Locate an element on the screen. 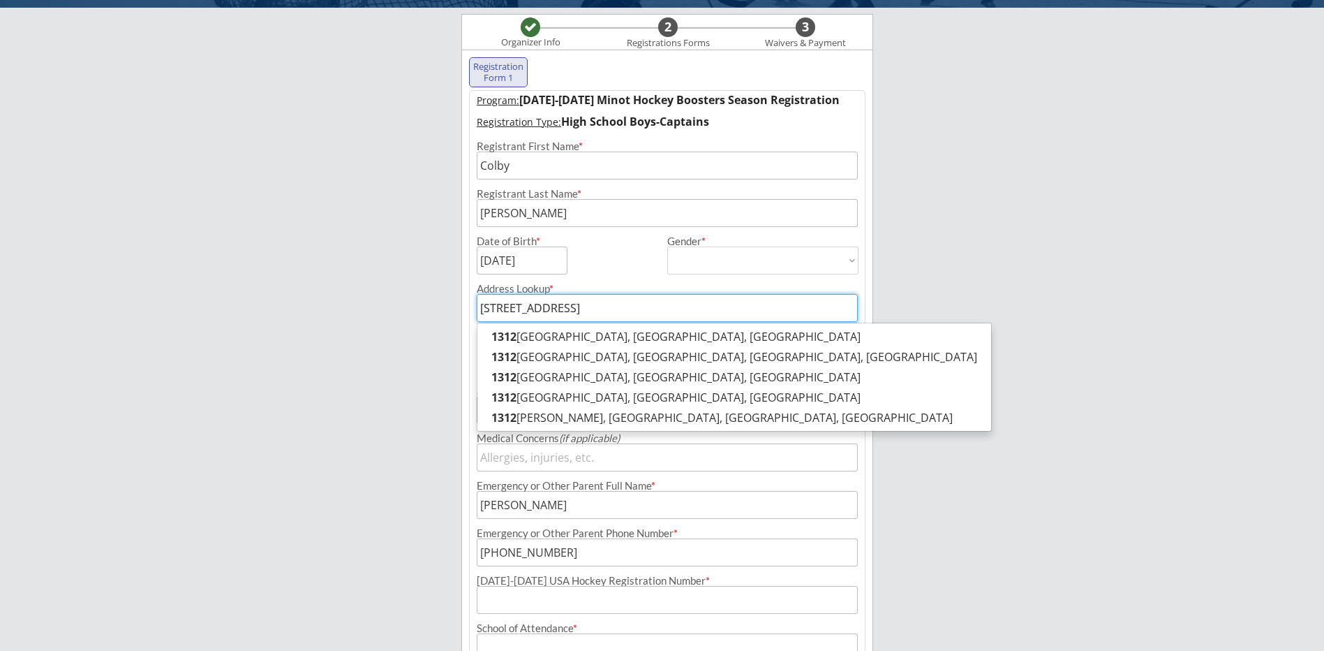 This screenshot has height=651, width=1324. div: Medical Concerns is located at coordinates (667, 438).